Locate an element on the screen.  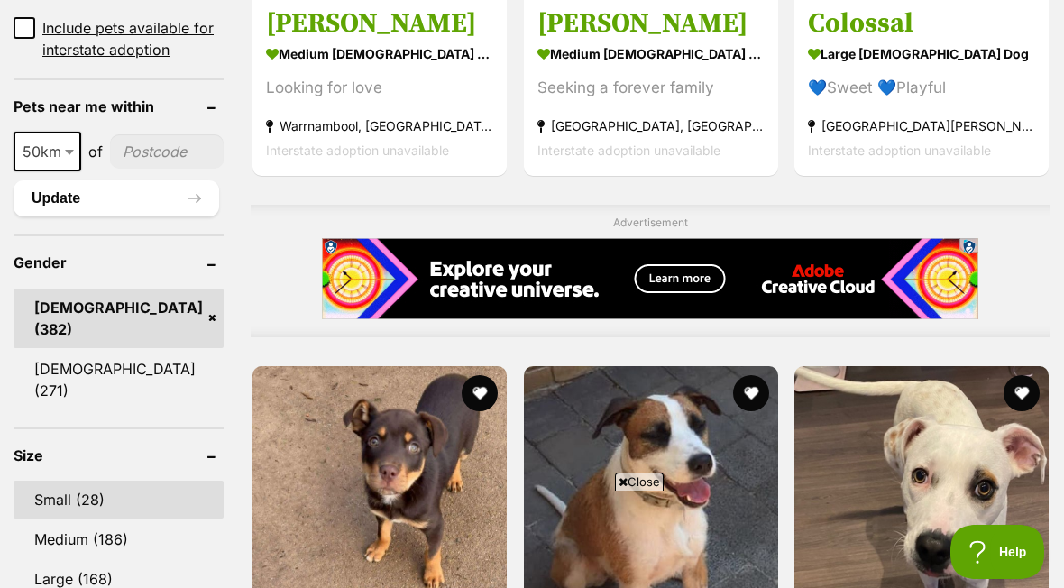
span: 50km is located at coordinates (47, 152).